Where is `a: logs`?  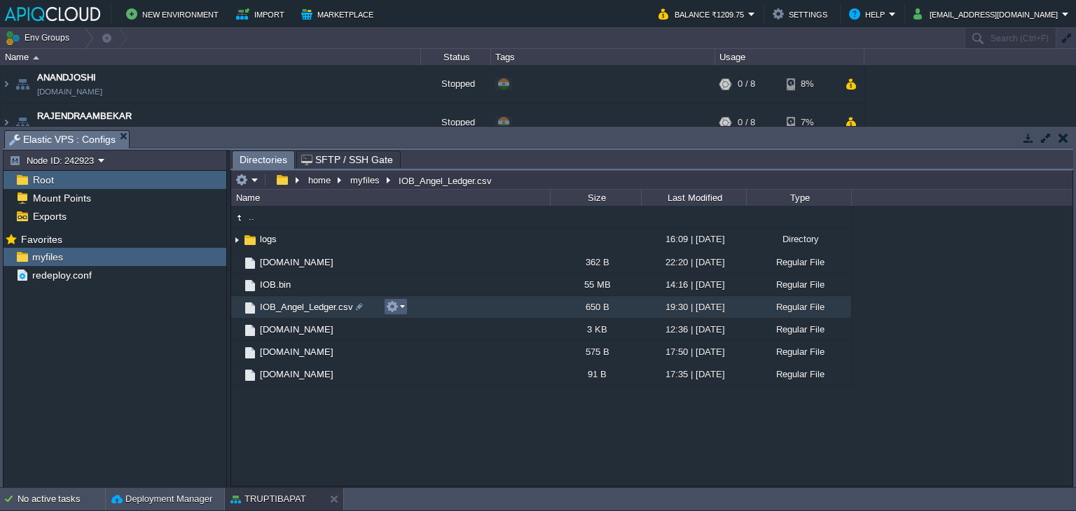 a: logs is located at coordinates (268, 239).